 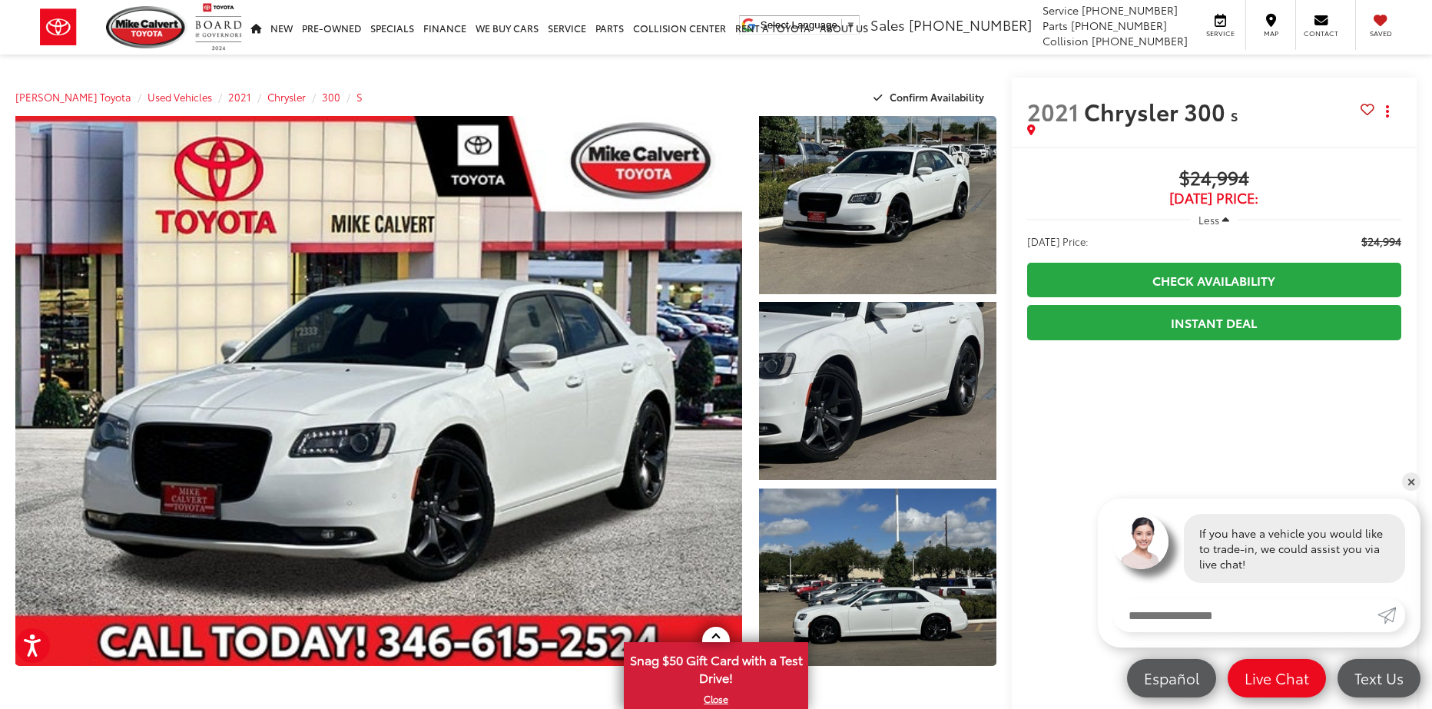 What do you see at coordinates (1271, 33) in the screenshot?
I see `span: Map` at bounding box center [1271, 33].